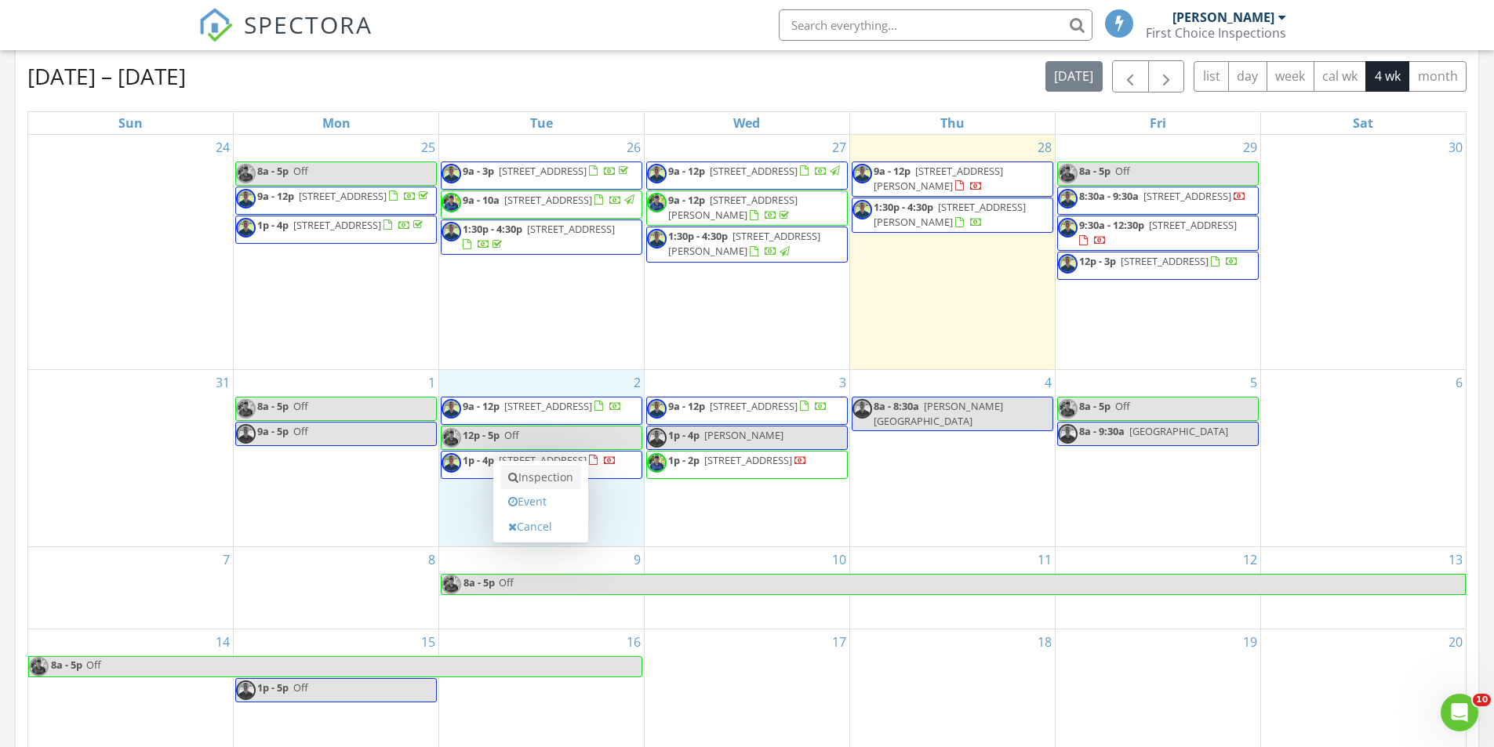  Describe the element at coordinates (1158, 123) in the screenshot. I see `a: Friday` at that location.